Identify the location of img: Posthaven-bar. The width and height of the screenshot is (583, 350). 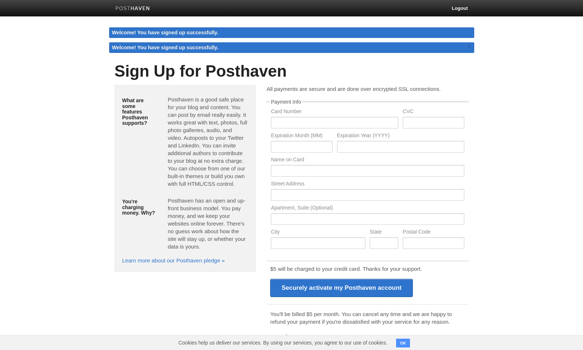
(132, 9).